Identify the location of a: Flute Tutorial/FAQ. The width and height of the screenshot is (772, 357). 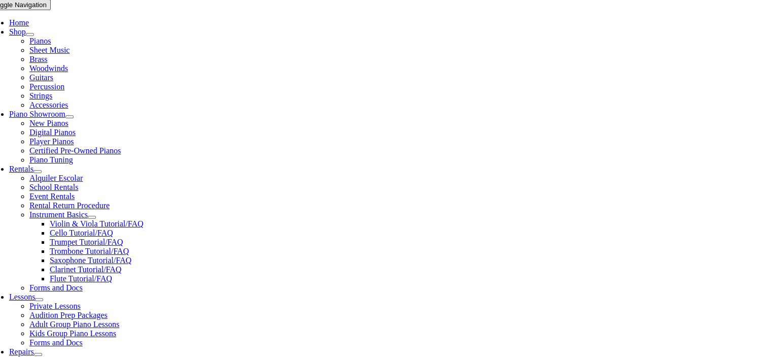
(81, 278).